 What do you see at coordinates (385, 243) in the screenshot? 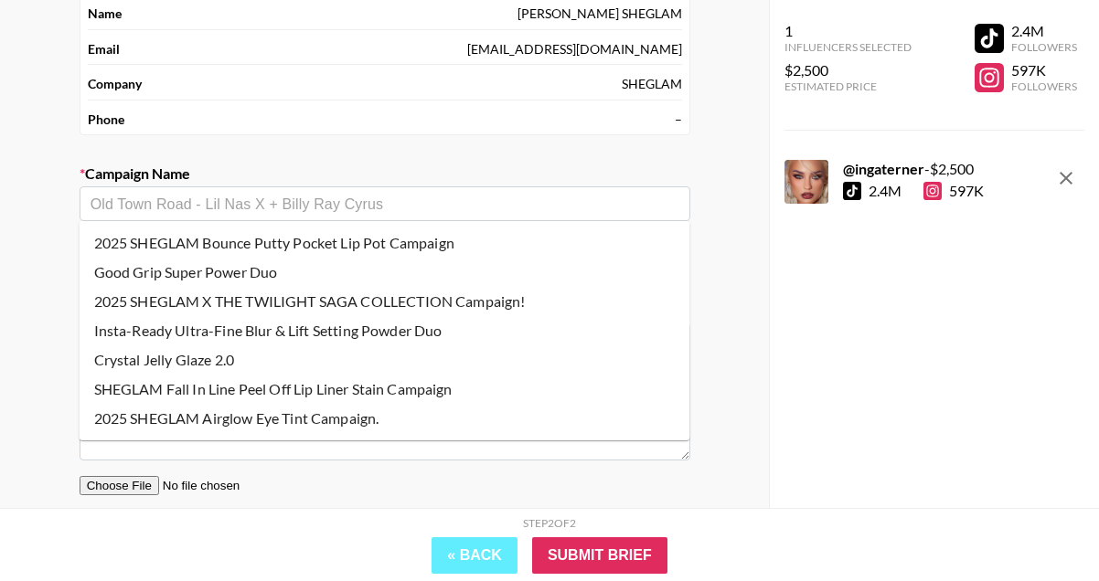
I see `li: 2025 SHEGLAM Bounce Putty Pocket Lip Pot Campaign` at bounding box center [385, 243].